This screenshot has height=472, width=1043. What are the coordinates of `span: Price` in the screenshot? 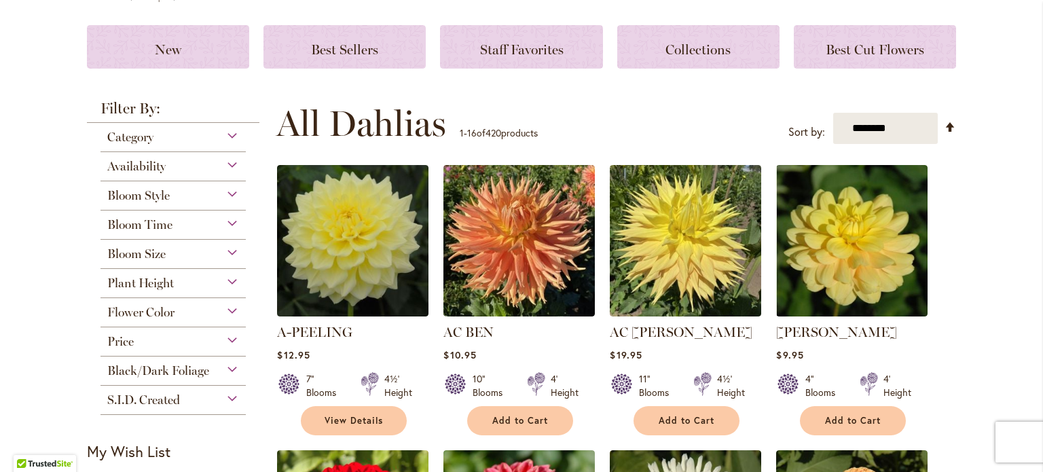 It's located at (120, 341).